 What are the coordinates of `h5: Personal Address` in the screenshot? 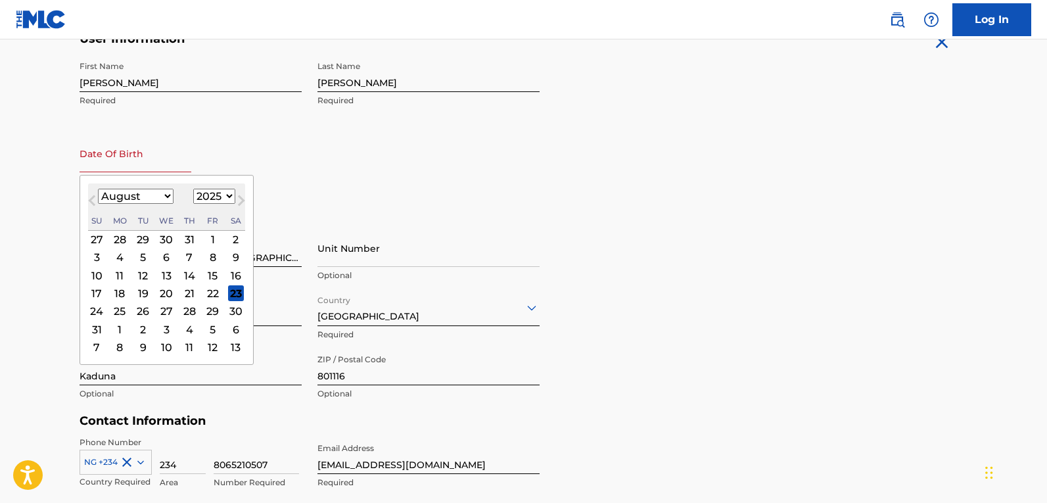 It's located at (524, 222).